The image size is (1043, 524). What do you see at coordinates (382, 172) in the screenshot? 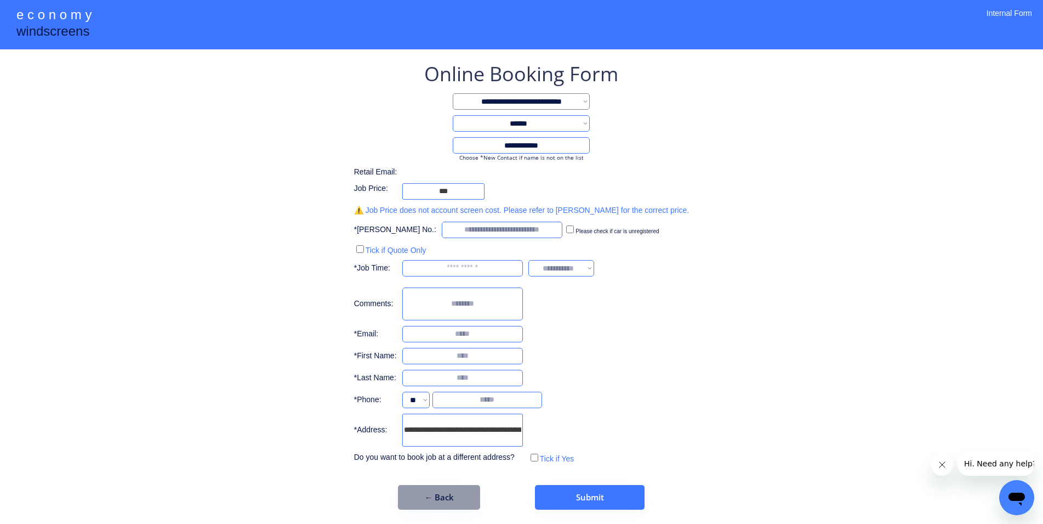
I see `div: Retail Email:` at bounding box center [382, 172].